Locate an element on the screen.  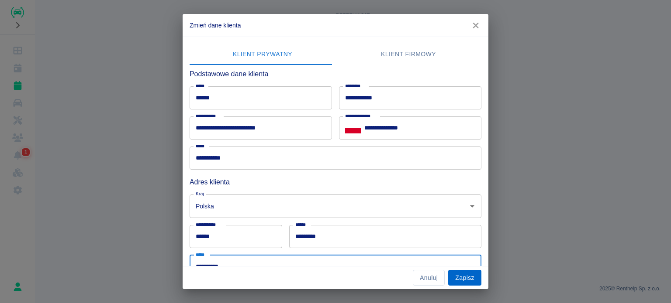
button: Klient prywatny is located at coordinates (262, 55).